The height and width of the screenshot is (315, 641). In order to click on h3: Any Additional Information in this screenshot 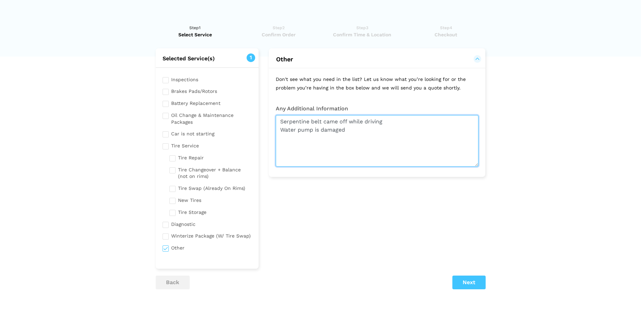, I will do `click(377, 109)`.